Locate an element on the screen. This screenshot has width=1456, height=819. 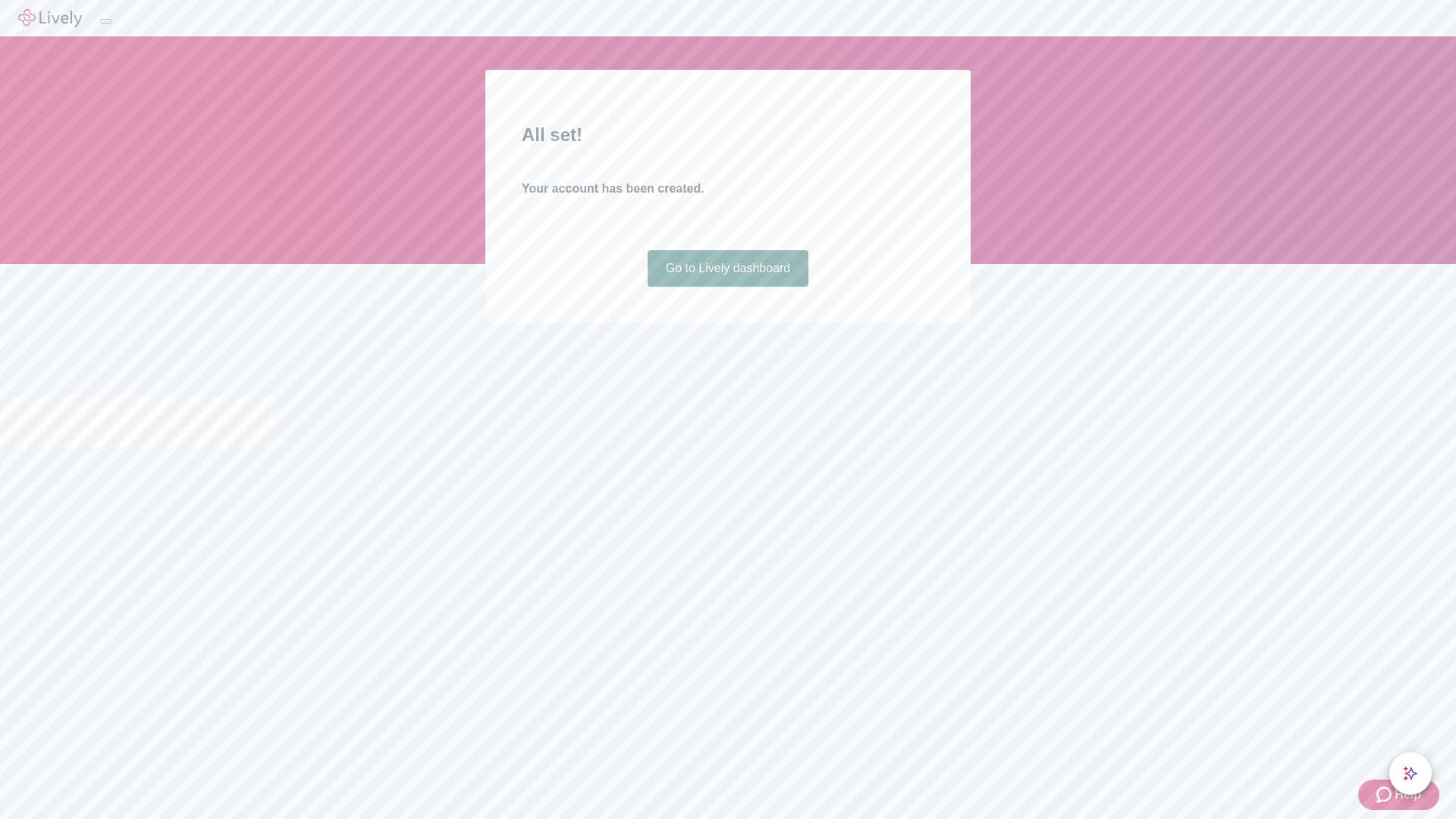
button: chat is located at coordinates (1411, 774).